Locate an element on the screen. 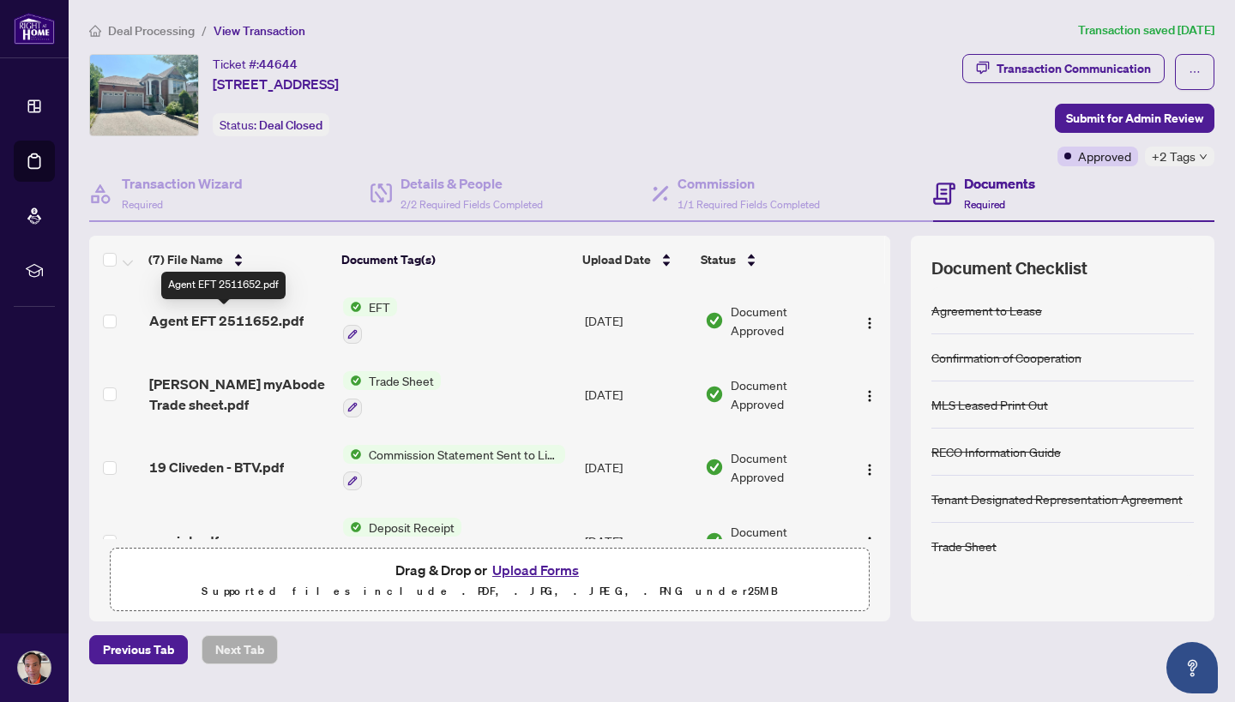 This screenshot has height=702, width=1235. span: 2/2 Required Fields Completed is located at coordinates (472, 204).